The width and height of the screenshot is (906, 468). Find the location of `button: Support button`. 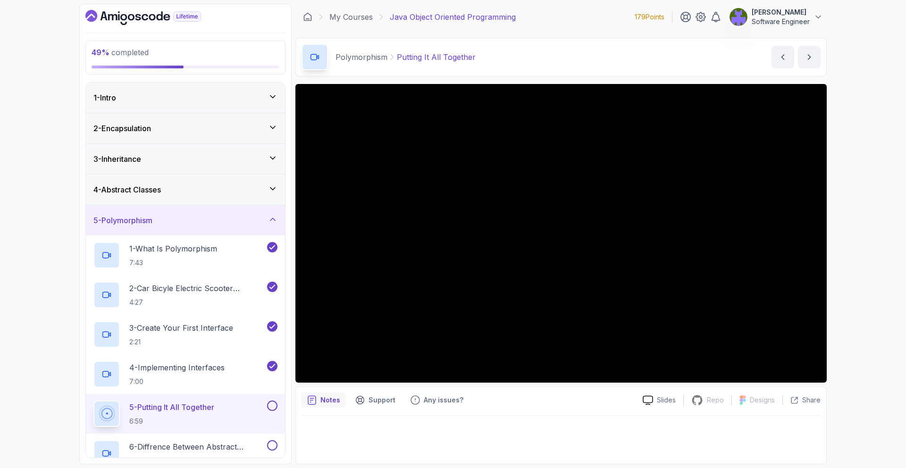

button: Support button is located at coordinates (375, 400).